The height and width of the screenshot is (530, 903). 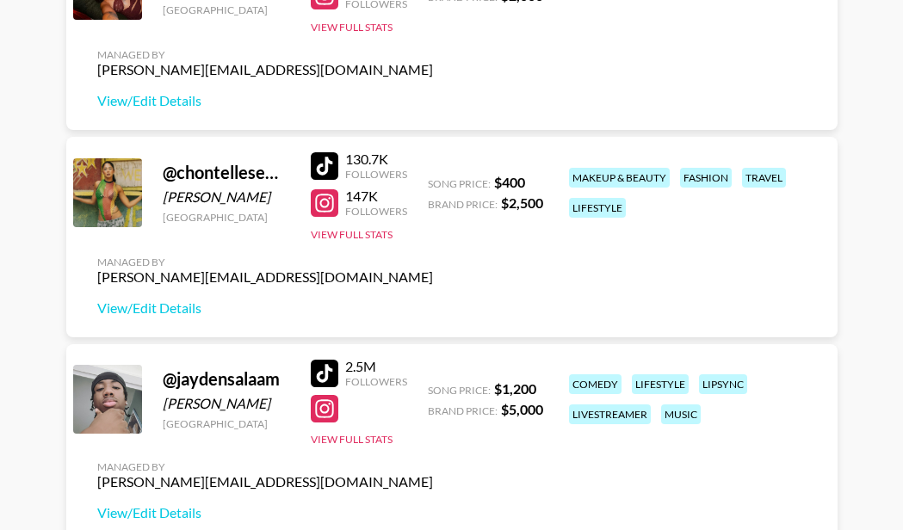 What do you see at coordinates (595, 384) in the screenshot?
I see `div: comedy` at bounding box center [595, 384].